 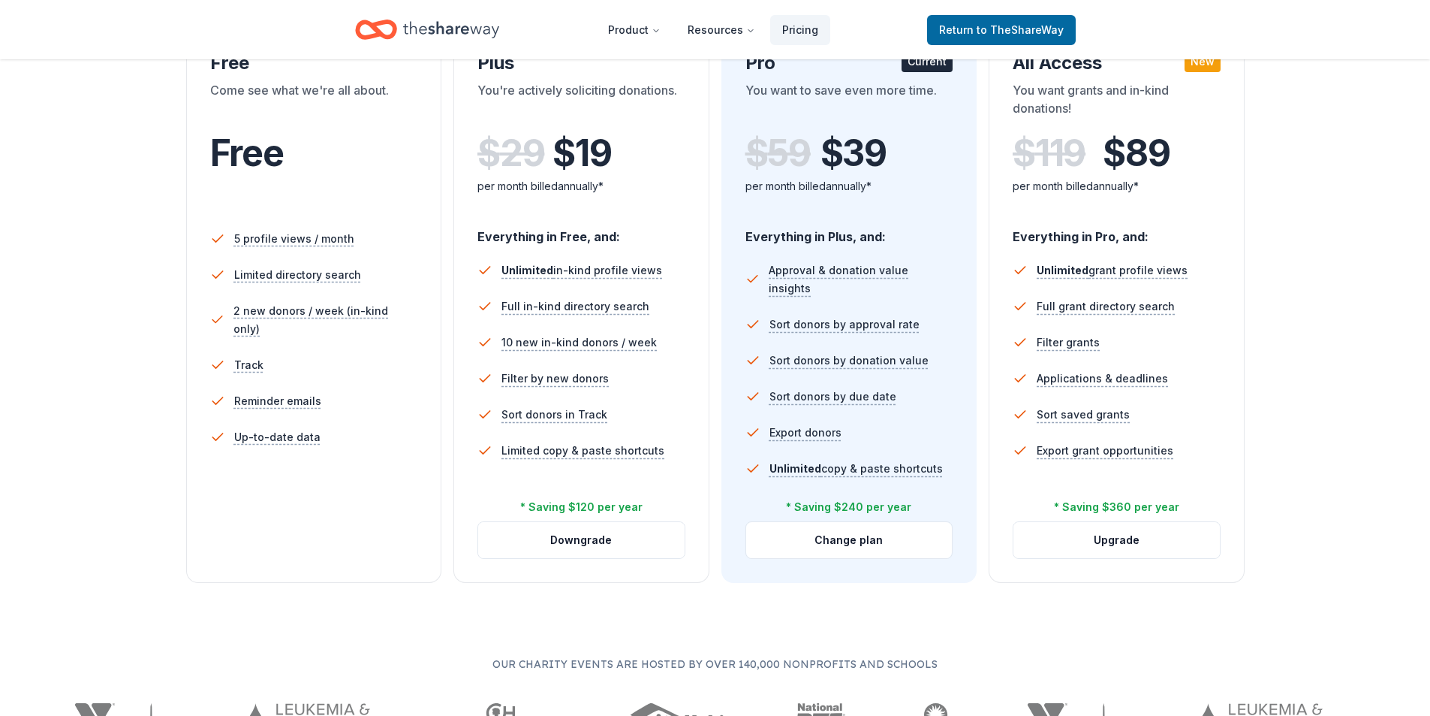 I want to click on button: Upgrade, so click(x=1117, y=540).